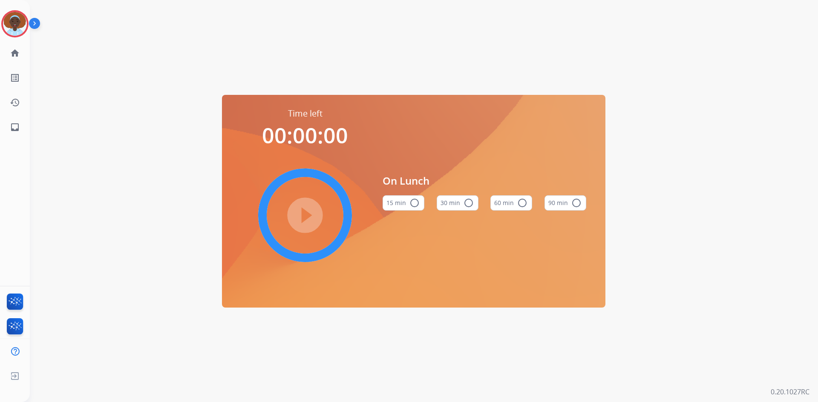 The width and height of the screenshot is (818, 402). What do you see at coordinates (790, 392) in the screenshot?
I see `p: 0.20.1027RC` at bounding box center [790, 392].